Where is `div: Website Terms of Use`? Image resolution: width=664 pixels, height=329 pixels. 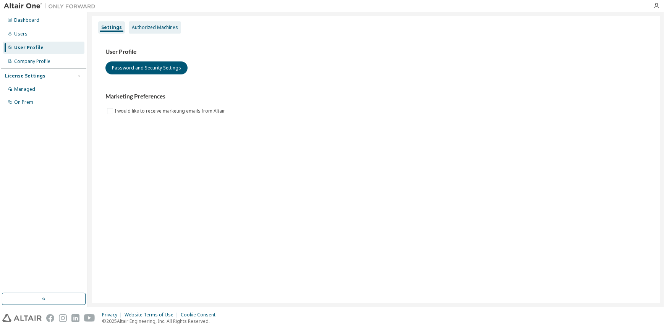 div: Website Terms of Use is located at coordinates (152, 315).